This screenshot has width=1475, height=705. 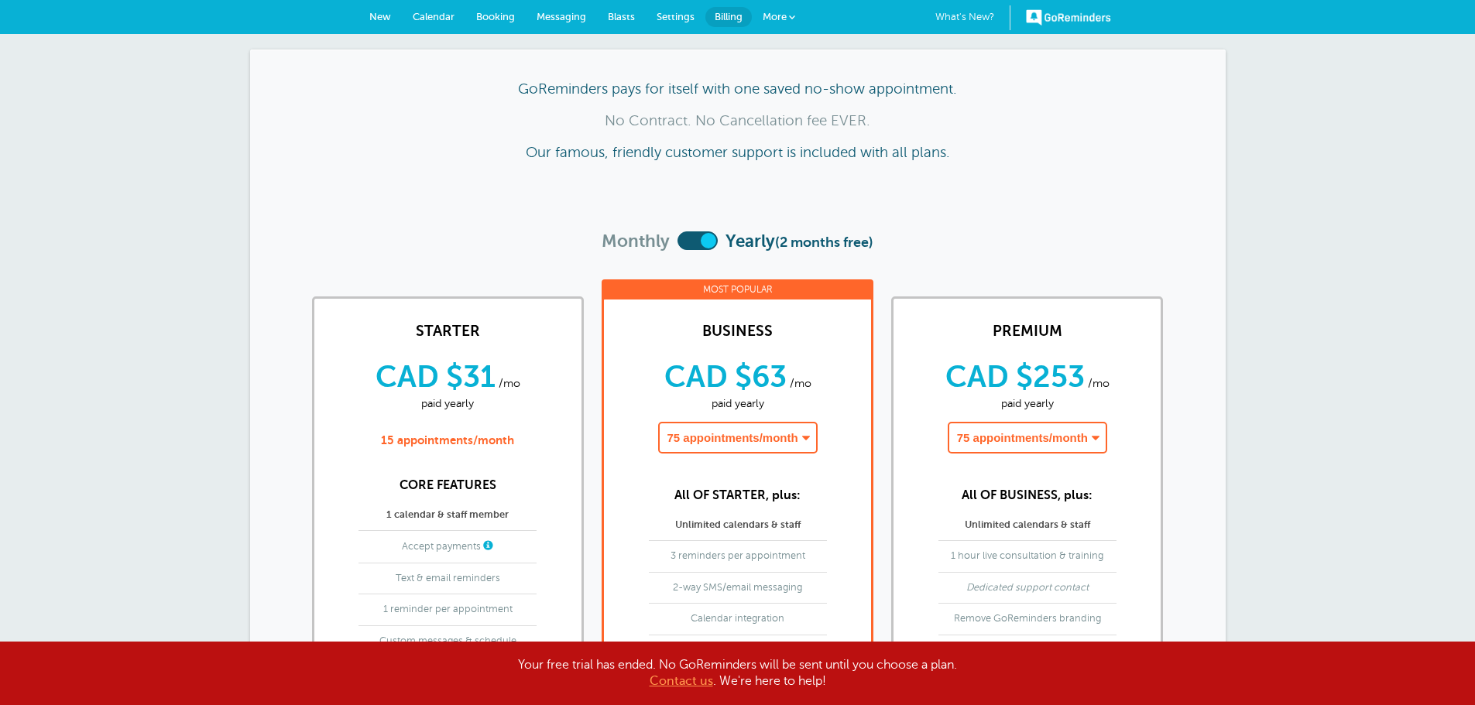 What do you see at coordinates (738, 593) in the screenshot?
I see `li: 2-way SMS/email messaging` at bounding box center [738, 593].